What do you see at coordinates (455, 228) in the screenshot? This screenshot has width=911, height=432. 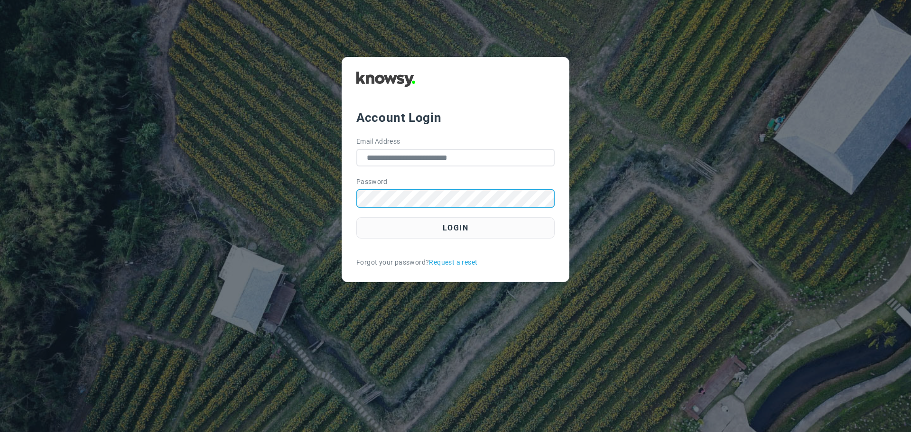 I see `button: Login` at bounding box center [455, 228].